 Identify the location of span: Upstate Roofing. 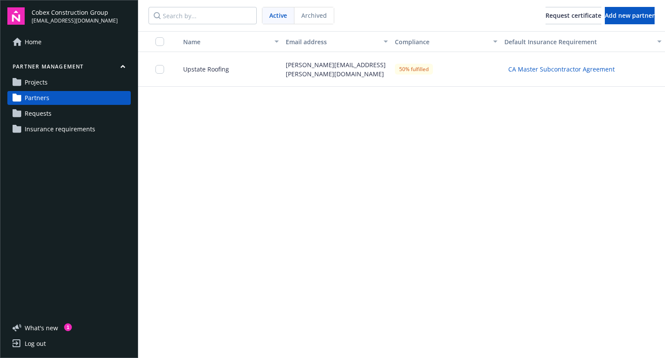
(203, 69).